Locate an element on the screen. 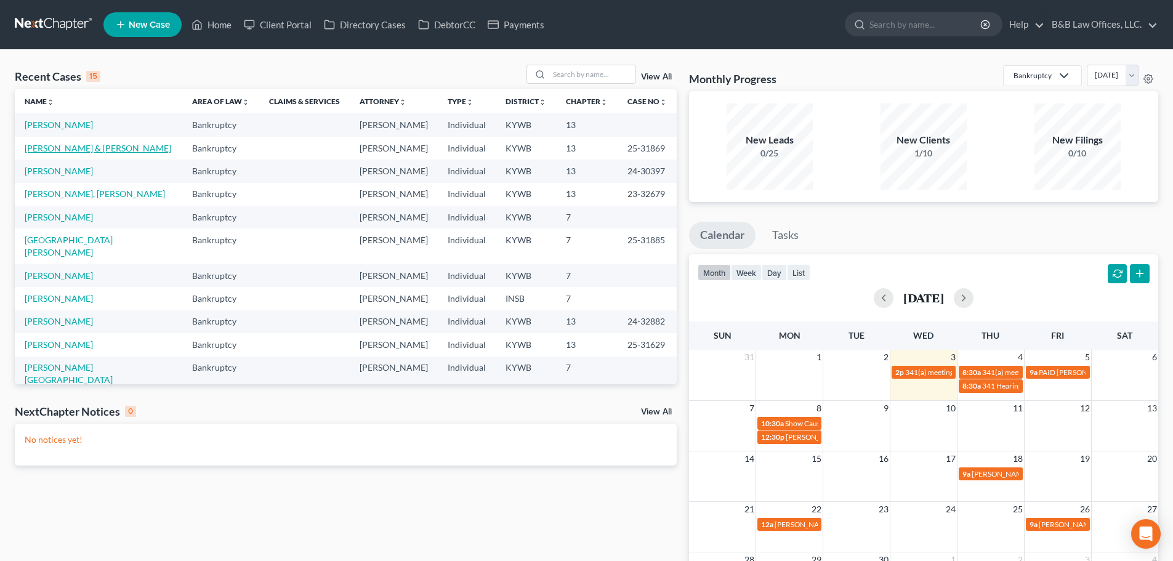 The image size is (1173, 561). span: 10:30a is located at coordinates (772, 423).